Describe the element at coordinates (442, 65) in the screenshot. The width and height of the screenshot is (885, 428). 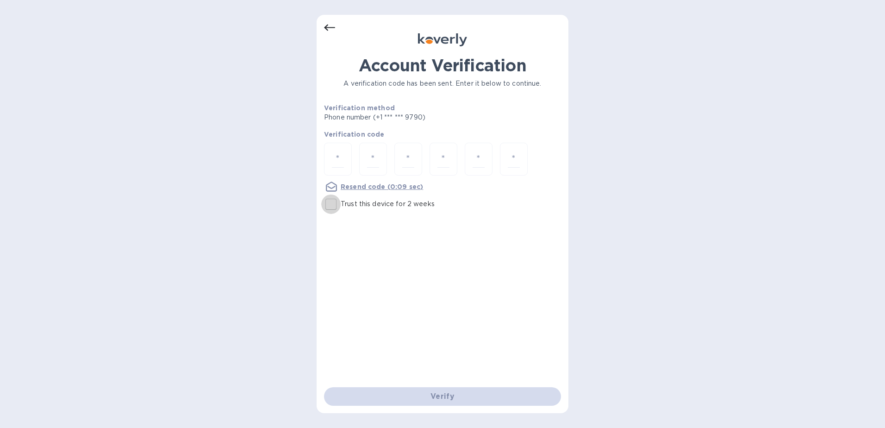
I see `h1: Account Verification` at that location.